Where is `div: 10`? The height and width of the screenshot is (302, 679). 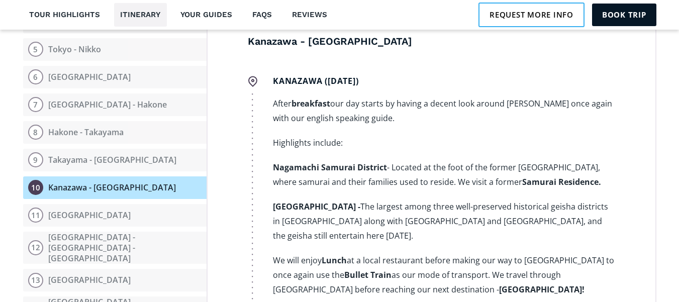
div: 10 is located at coordinates (36, 187).